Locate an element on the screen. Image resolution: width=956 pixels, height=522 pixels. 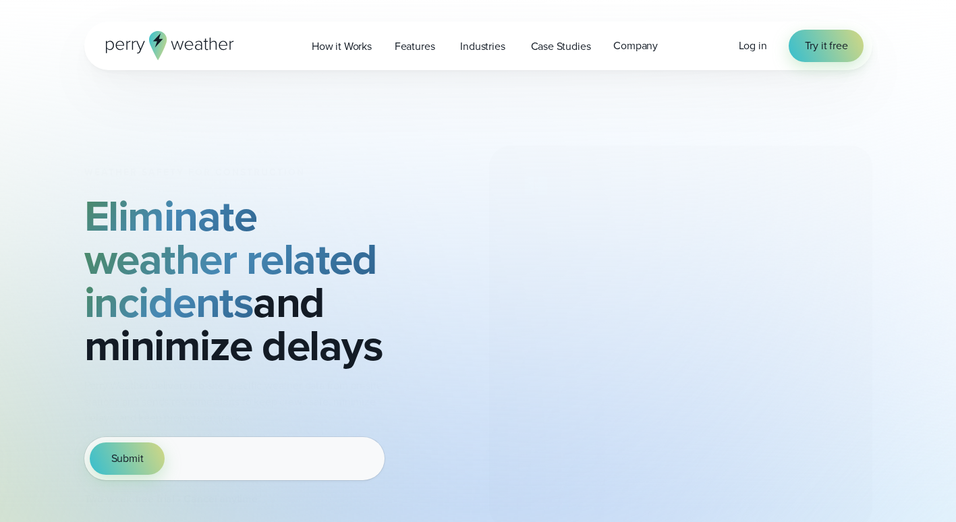
span: Case Studies is located at coordinates (560, 47).